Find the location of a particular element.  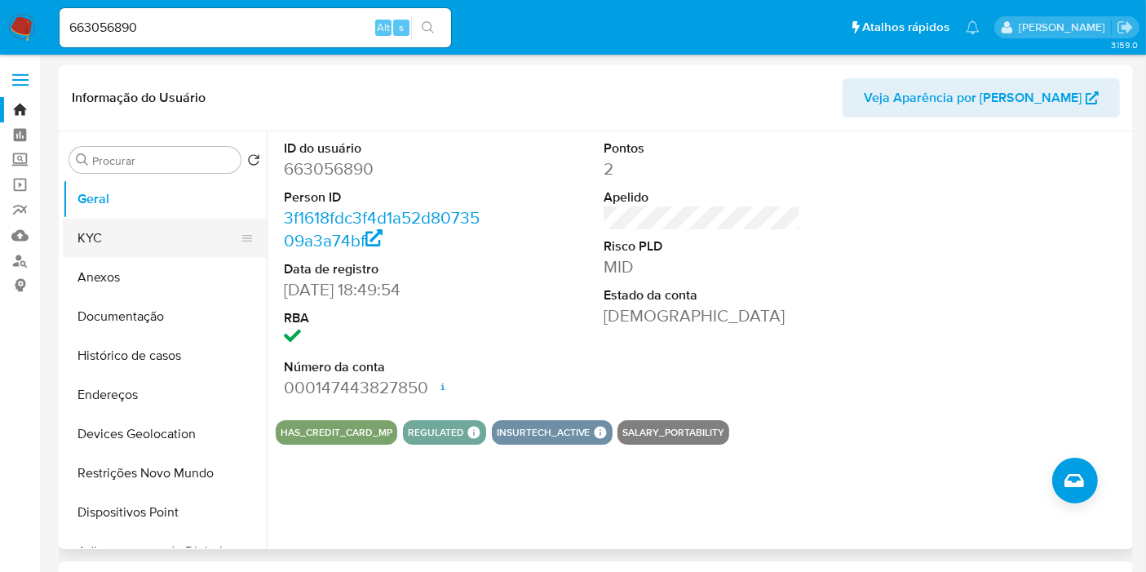

button: KYC is located at coordinates (158, 238).